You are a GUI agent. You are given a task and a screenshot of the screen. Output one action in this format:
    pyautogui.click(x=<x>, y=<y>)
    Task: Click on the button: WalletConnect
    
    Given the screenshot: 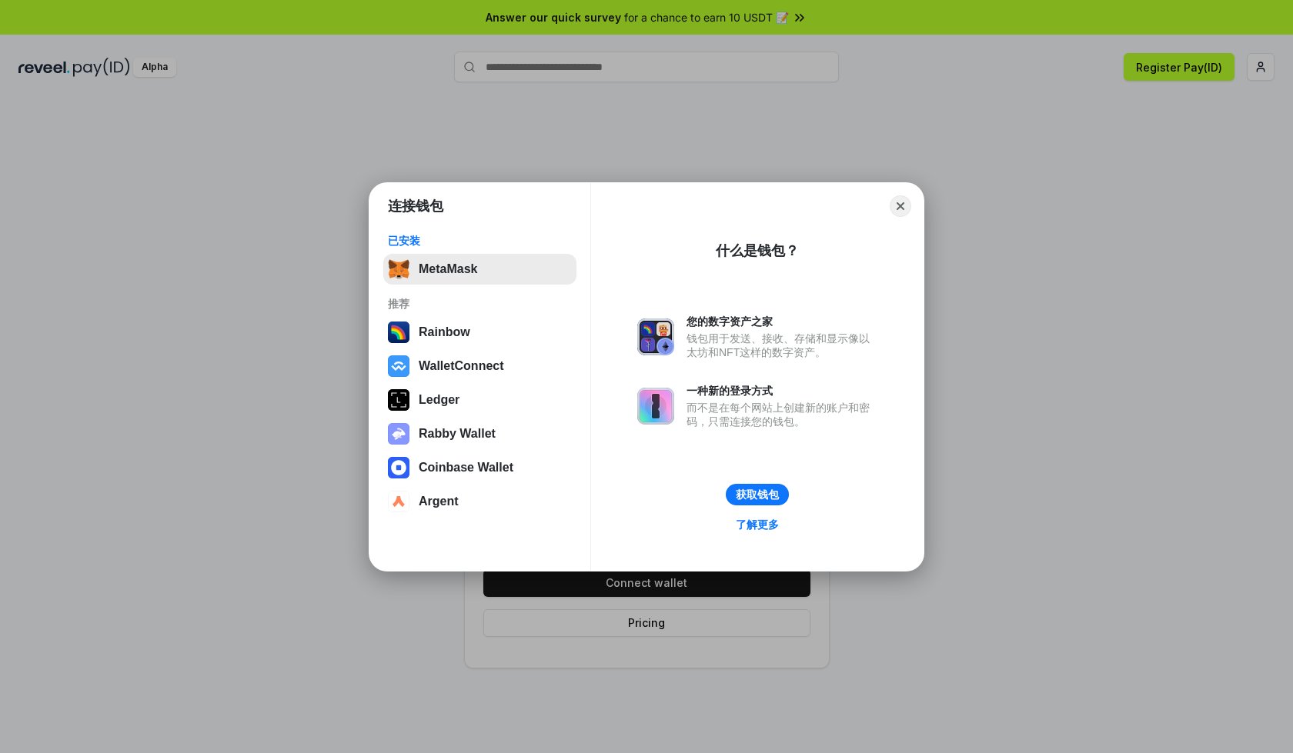 What is the action you would take?
    pyautogui.click(x=479, y=366)
    